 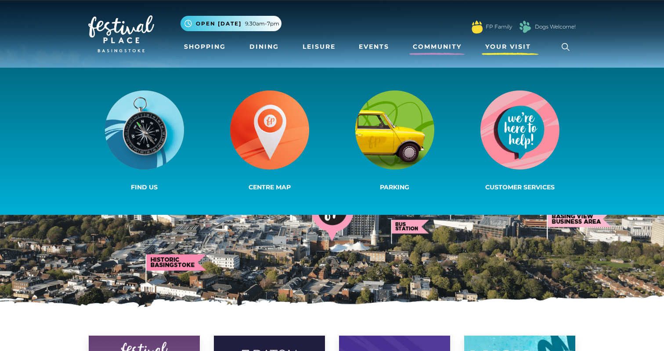 I want to click on a: FP Family, so click(x=499, y=27).